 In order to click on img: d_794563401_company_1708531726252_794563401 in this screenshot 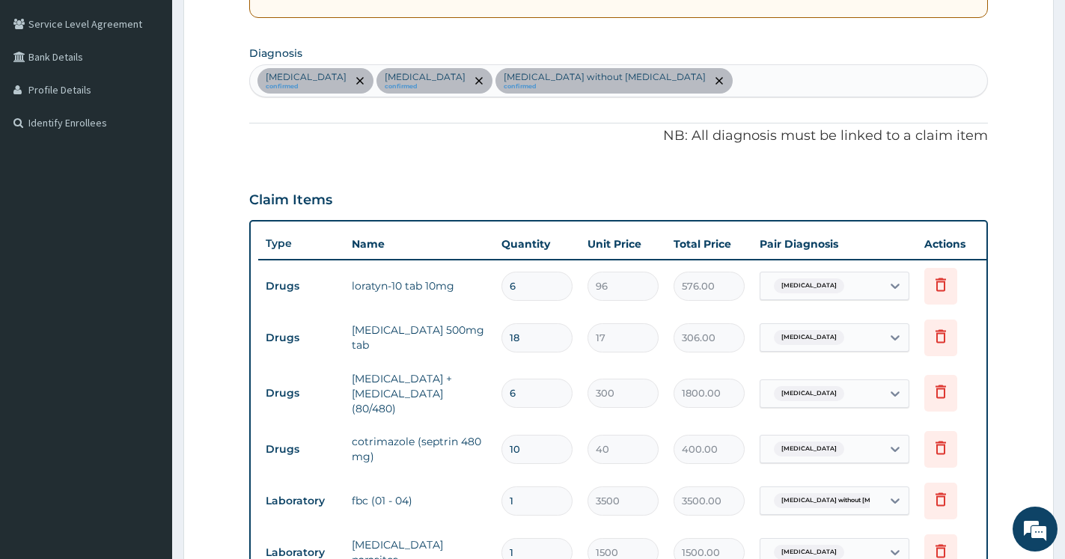, I will do `click(44, 94)`.